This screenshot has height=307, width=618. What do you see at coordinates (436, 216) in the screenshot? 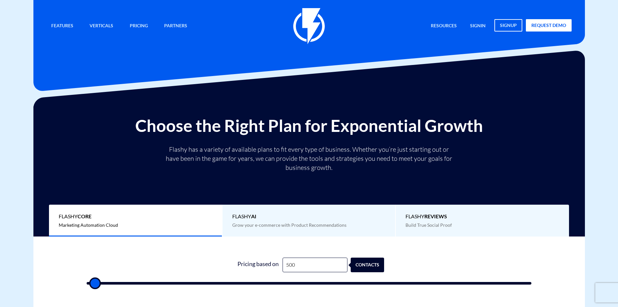
I see `b: REVIEWS` at bounding box center [436, 216].